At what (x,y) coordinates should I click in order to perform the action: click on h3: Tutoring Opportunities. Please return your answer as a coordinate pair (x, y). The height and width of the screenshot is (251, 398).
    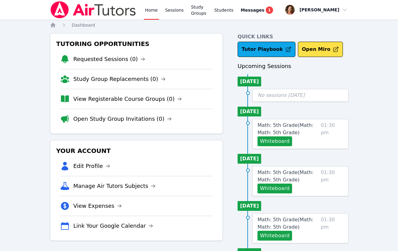
    Looking at the image, I should click on (137, 44).